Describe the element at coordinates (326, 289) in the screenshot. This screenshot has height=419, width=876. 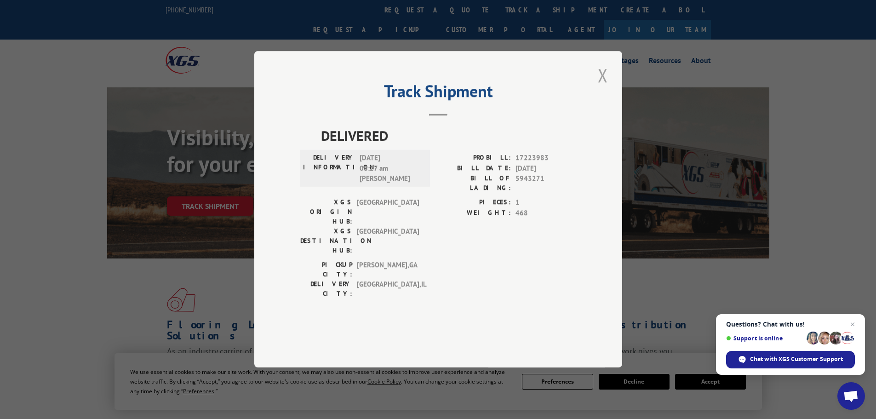
I see `label: DELIVERY CITY:` at that location.